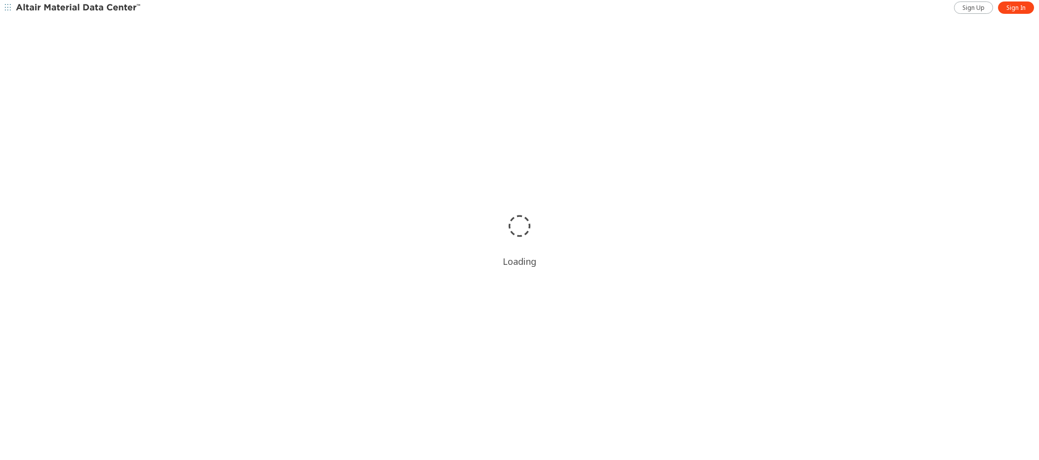 The width and height of the screenshot is (1039, 460). Describe the element at coordinates (79, 8) in the screenshot. I see `img: Altair Material Data Center` at that location.